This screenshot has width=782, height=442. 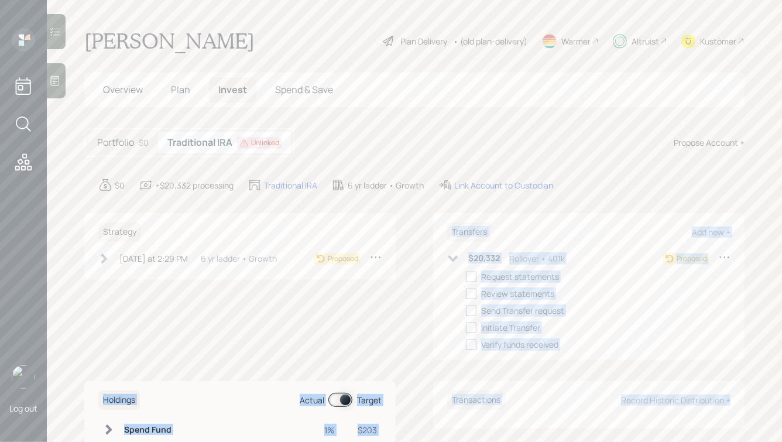 I want to click on div: Unlinked, so click(x=265, y=143).